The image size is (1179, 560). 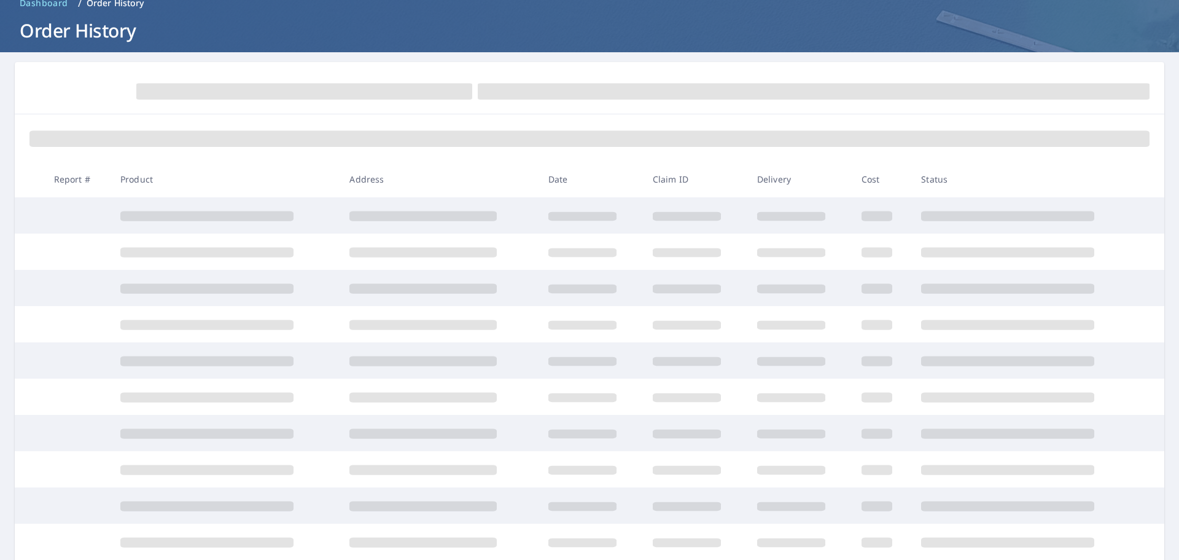 What do you see at coordinates (439, 179) in the screenshot?
I see `th: Address` at bounding box center [439, 179].